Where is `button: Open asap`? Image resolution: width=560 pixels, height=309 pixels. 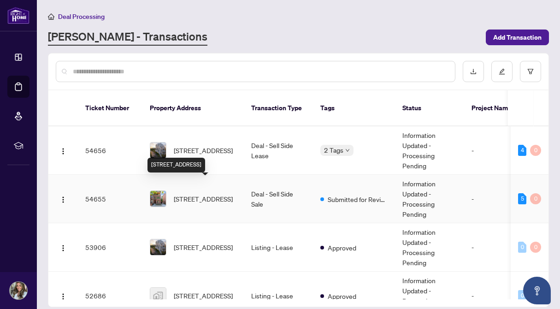 button: Open asap is located at coordinates (536, 290).